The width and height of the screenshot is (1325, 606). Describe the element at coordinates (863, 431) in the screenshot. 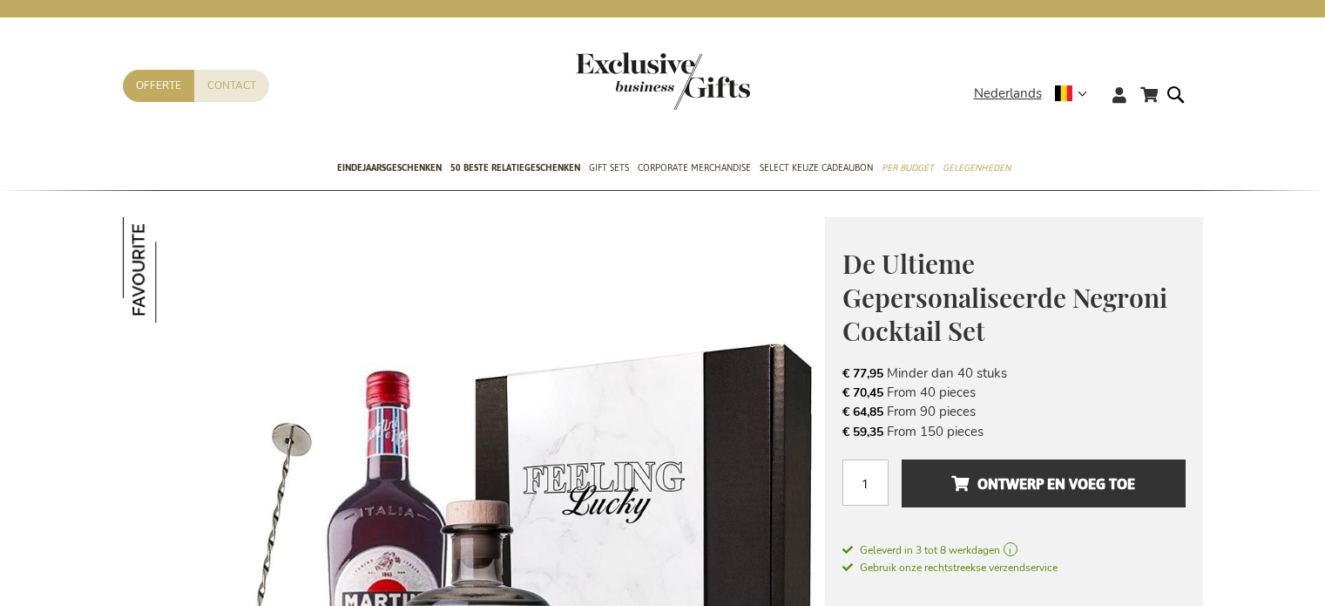

I see `span: € 59,35` at that location.